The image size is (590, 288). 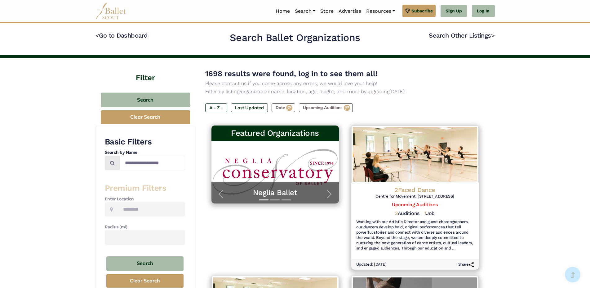 What do you see at coordinates (286, 199) in the screenshot?
I see `button: Slide 3` at bounding box center [286, 199].